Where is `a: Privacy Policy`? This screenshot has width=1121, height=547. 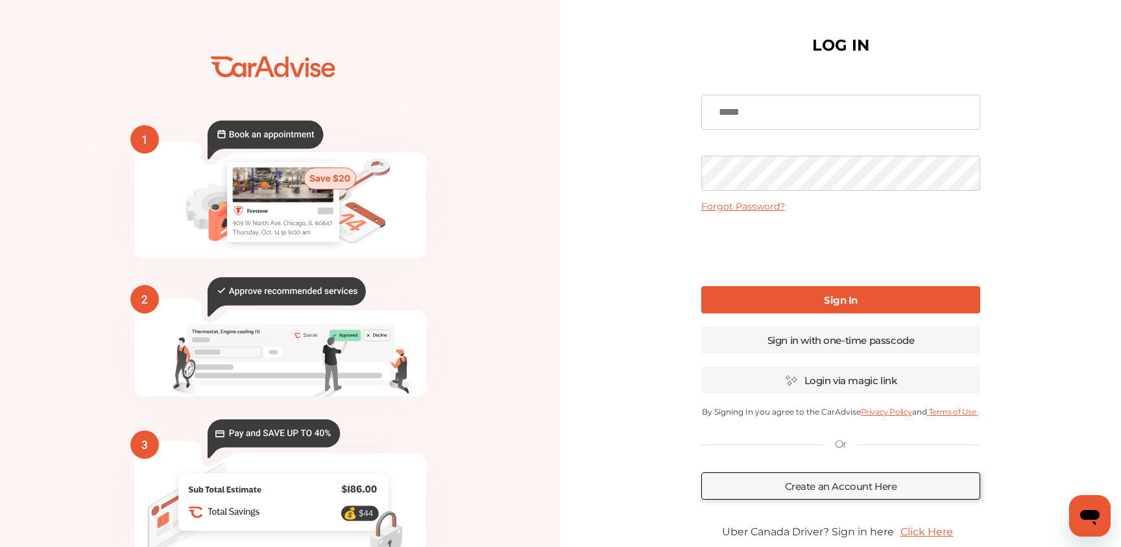 a: Privacy Policy is located at coordinates (886, 411).